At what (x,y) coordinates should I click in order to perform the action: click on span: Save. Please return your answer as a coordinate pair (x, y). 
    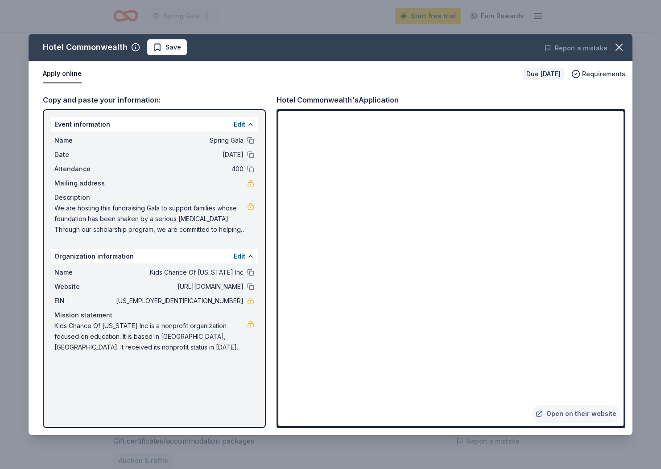
    Looking at the image, I should click on (173, 47).